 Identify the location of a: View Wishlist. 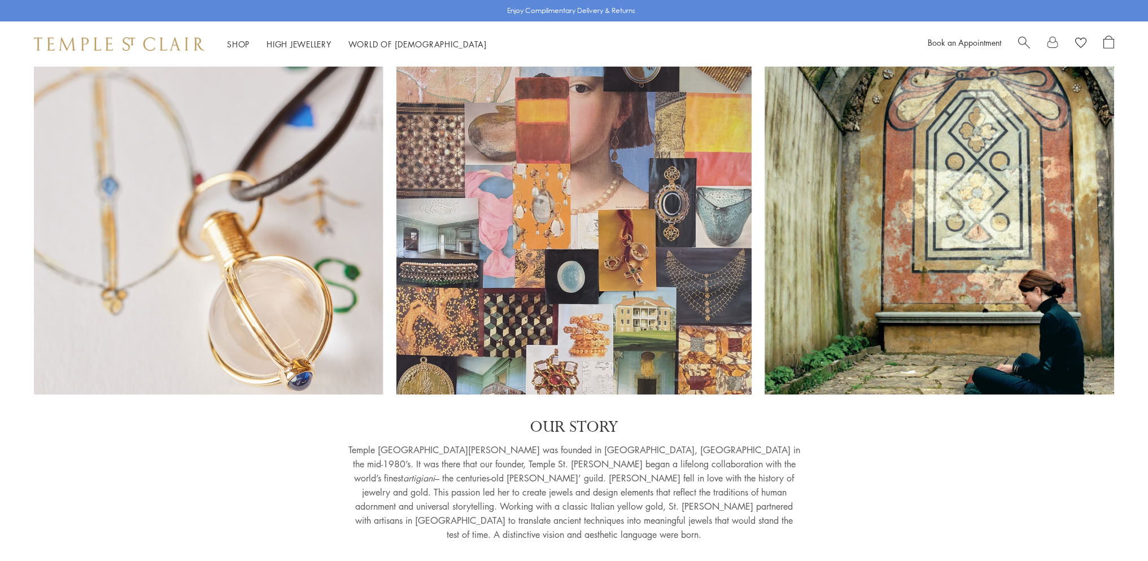
(1081, 44).